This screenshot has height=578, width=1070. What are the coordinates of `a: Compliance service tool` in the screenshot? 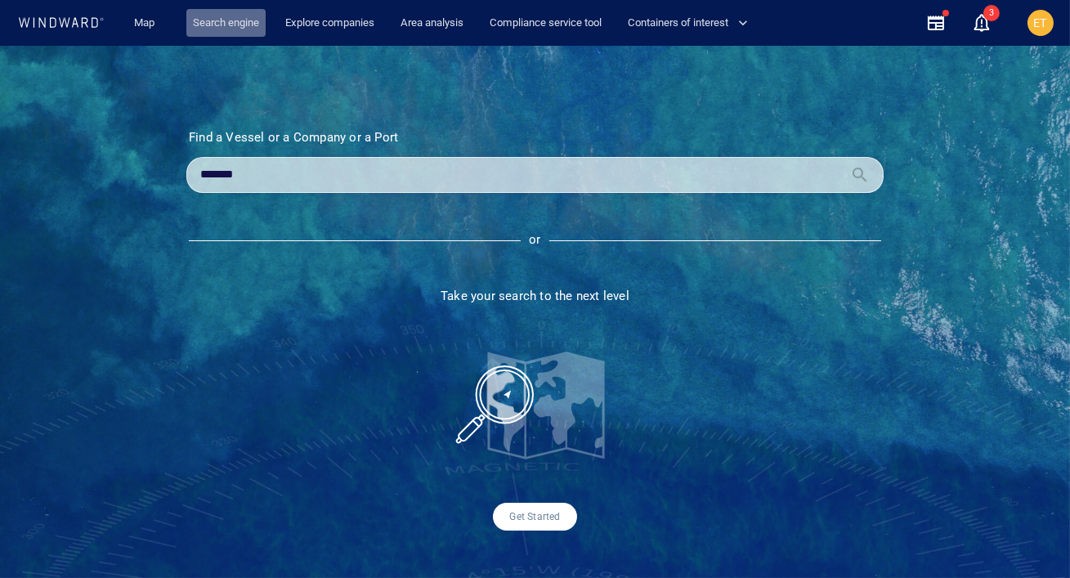 It's located at (545, 23).